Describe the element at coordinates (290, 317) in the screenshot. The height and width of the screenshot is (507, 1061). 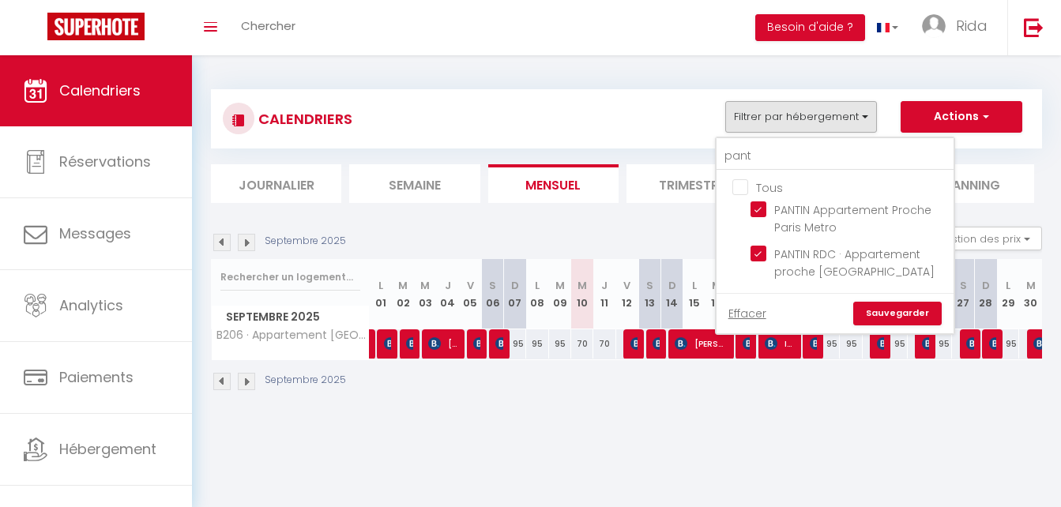
I see `span: Septembre 2025` at that location.